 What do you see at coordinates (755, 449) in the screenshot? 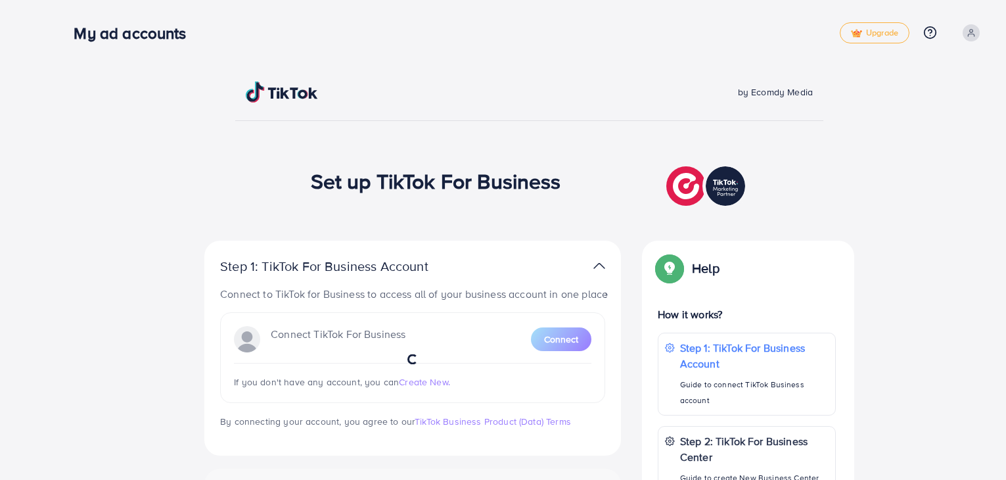
I see `p: Step 2: TikTok For Business Center` at bounding box center [755, 449].